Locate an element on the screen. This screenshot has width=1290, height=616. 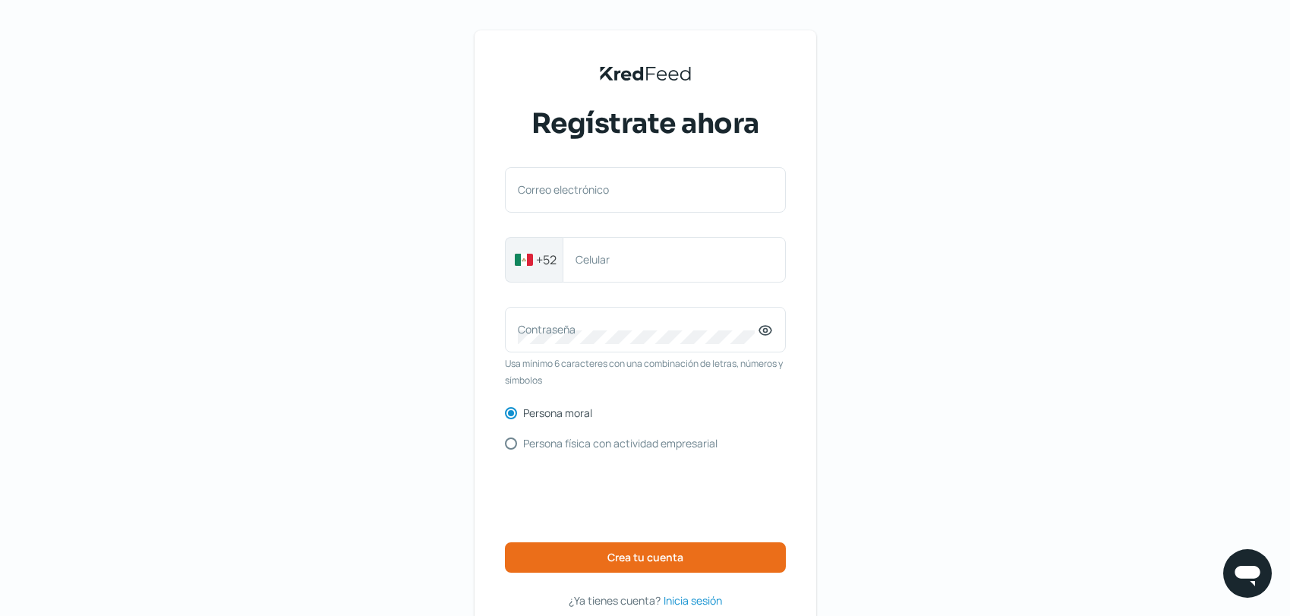
button: Crea tu cuenta is located at coordinates (645, 557).